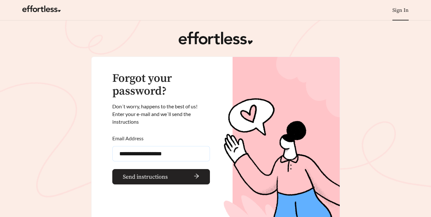  What do you see at coordinates (185, 176) in the screenshot?
I see `span: arrow-right` at bounding box center [185, 176].